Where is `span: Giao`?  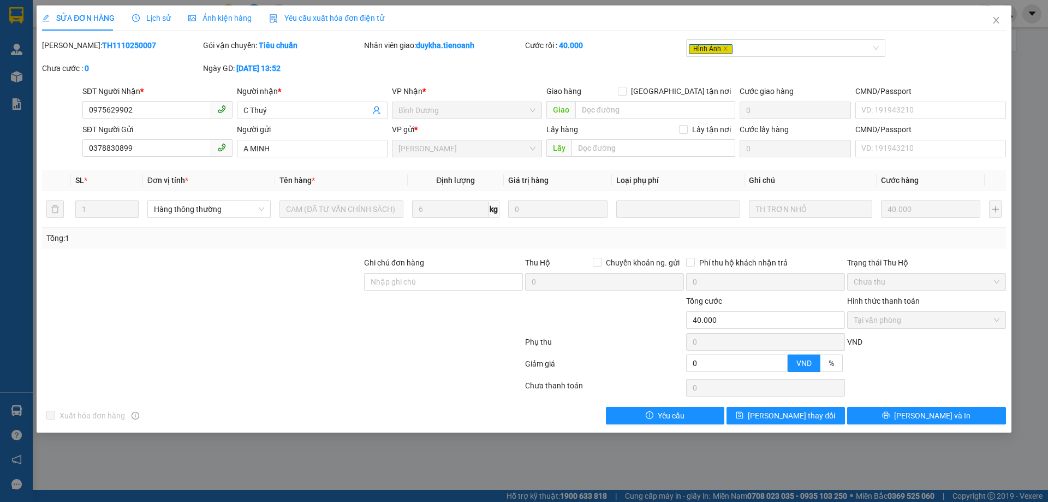 span: Giao is located at coordinates (561, 110).